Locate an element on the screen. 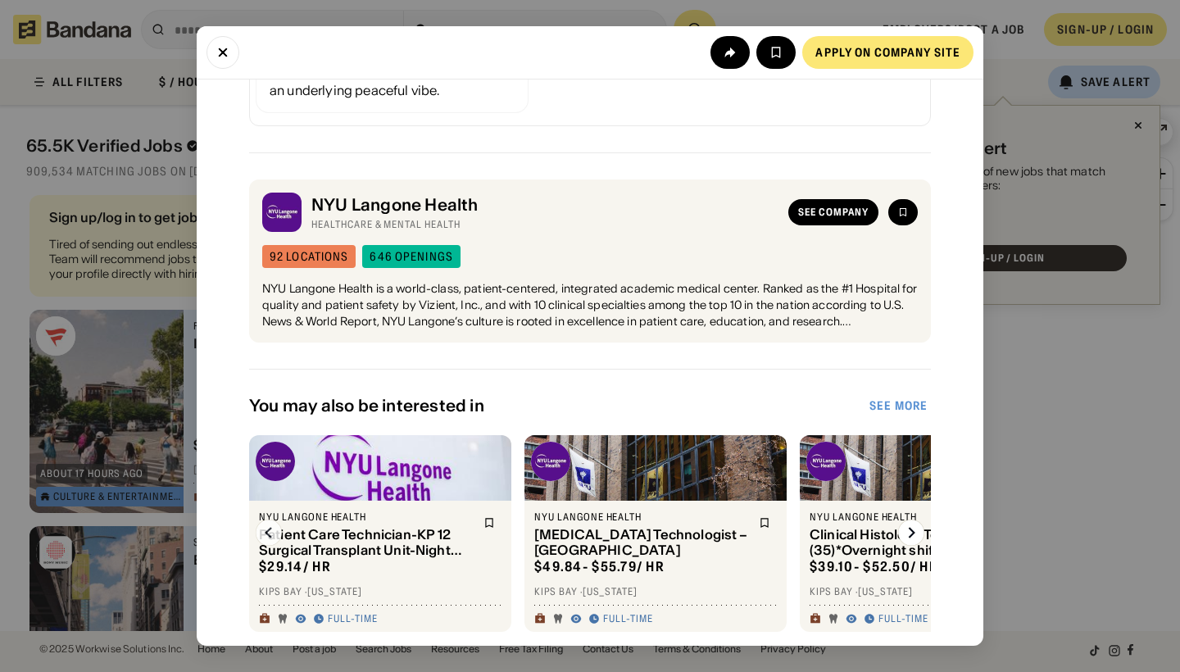 The image size is (1180, 672). div: 92 locations is located at coordinates (309, 256).